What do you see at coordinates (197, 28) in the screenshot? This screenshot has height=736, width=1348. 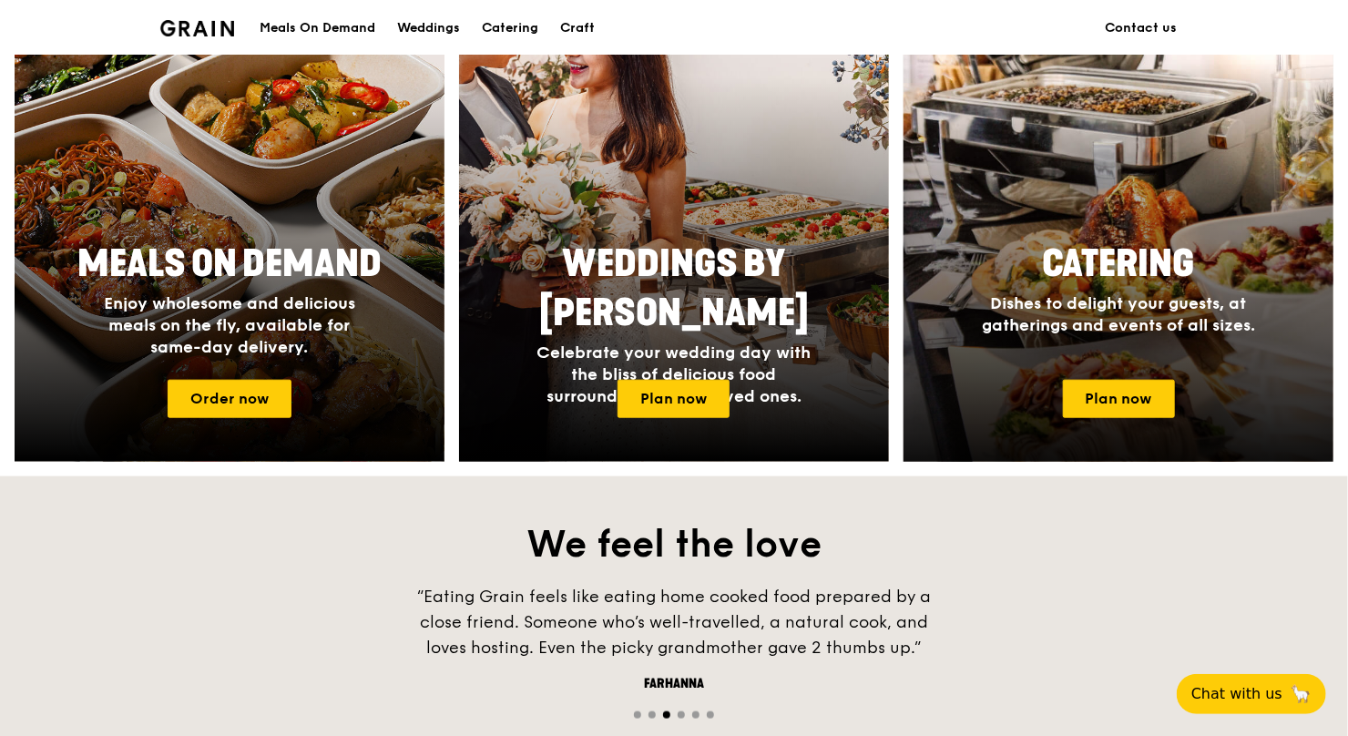 I see `img: Grain` at bounding box center [197, 28].